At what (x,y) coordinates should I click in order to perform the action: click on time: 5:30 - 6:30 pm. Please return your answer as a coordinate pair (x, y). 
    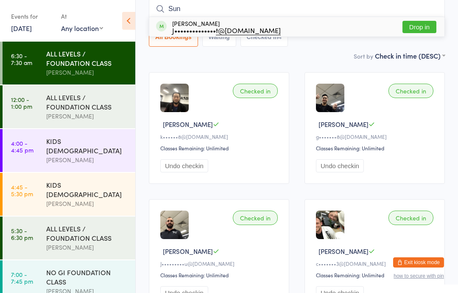
    Looking at the image, I should click on (22, 234).